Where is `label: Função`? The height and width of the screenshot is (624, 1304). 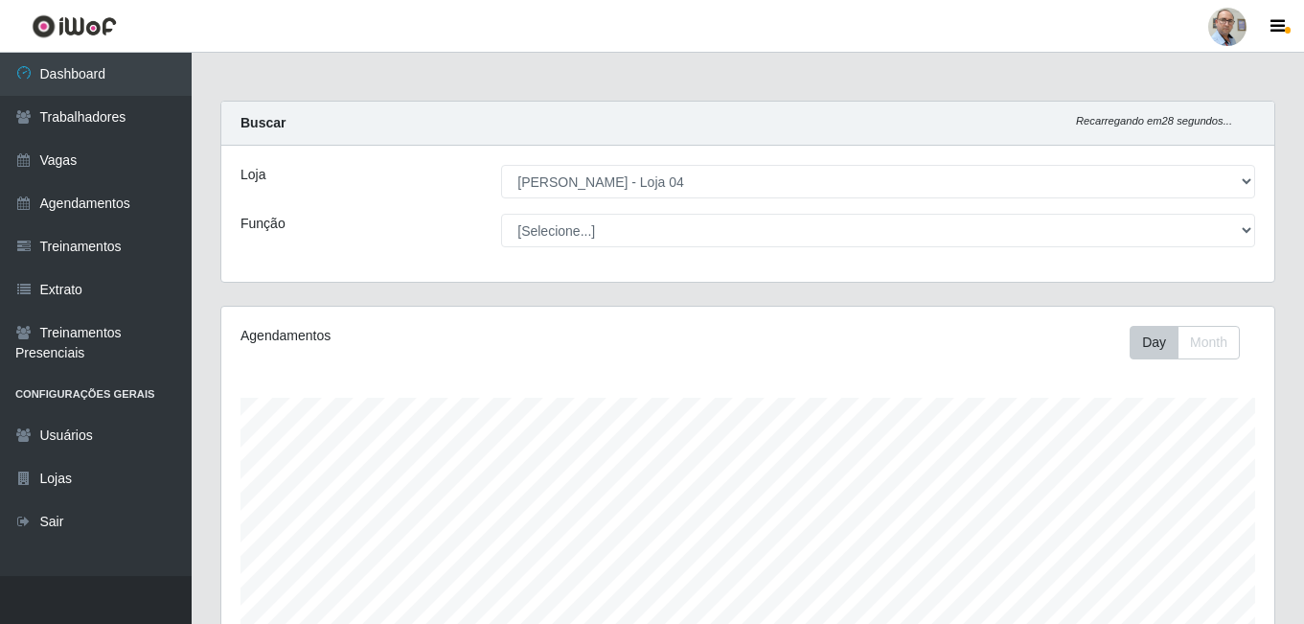
label: Função is located at coordinates (263, 223).